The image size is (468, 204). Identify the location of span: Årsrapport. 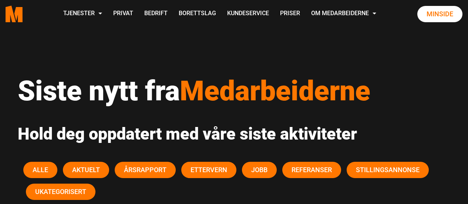
(145, 169).